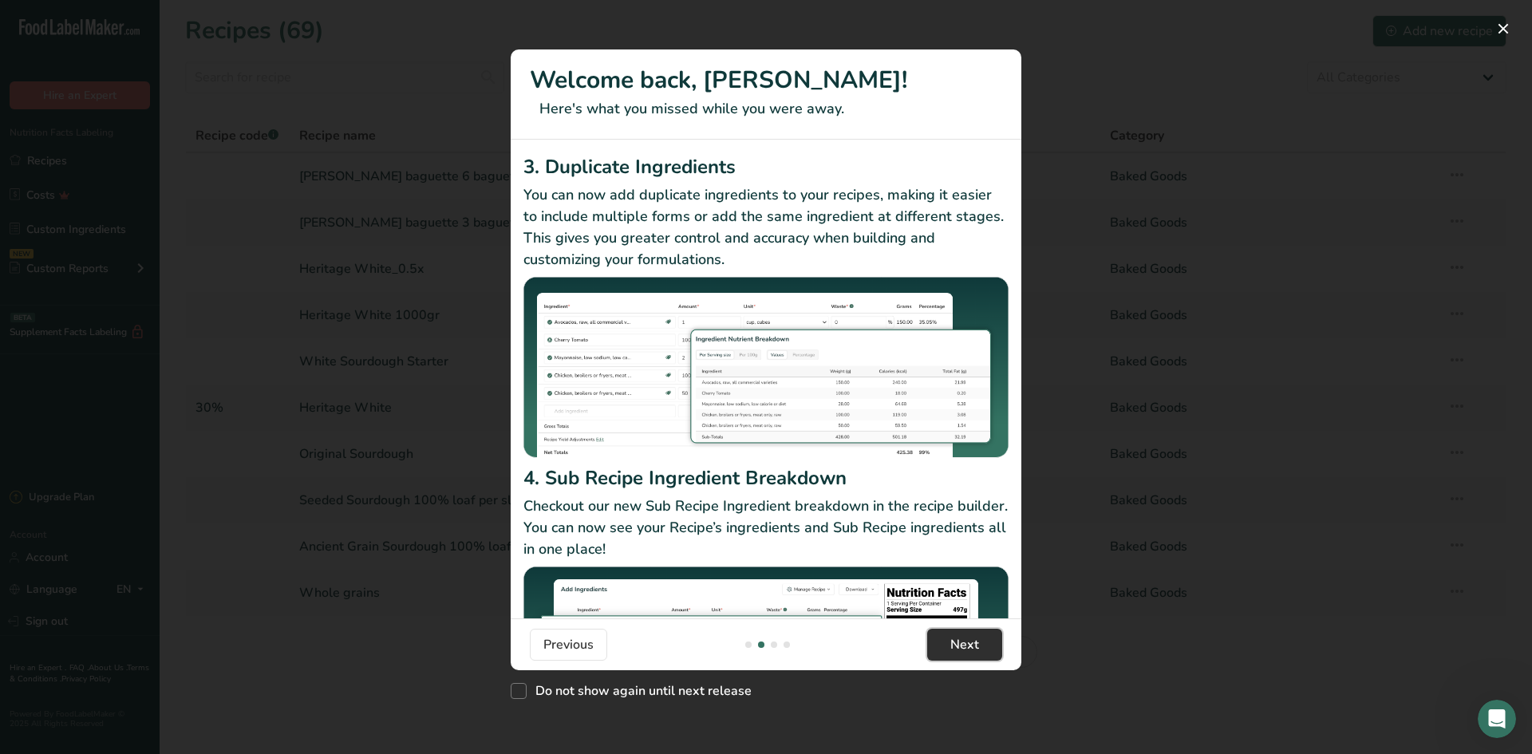 The height and width of the screenshot is (754, 1532). I want to click on p: Checkout our new Sub Recipe Ingredient breakdown in the recipe builder. You can now see your Reci..., so click(766, 528).